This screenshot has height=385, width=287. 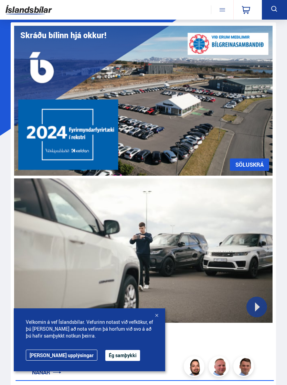 What do you see at coordinates (63, 35) in the screenshot?
I see `h1: Skráðu bílinn hjá okkur!` at bounding box center [63, 35].